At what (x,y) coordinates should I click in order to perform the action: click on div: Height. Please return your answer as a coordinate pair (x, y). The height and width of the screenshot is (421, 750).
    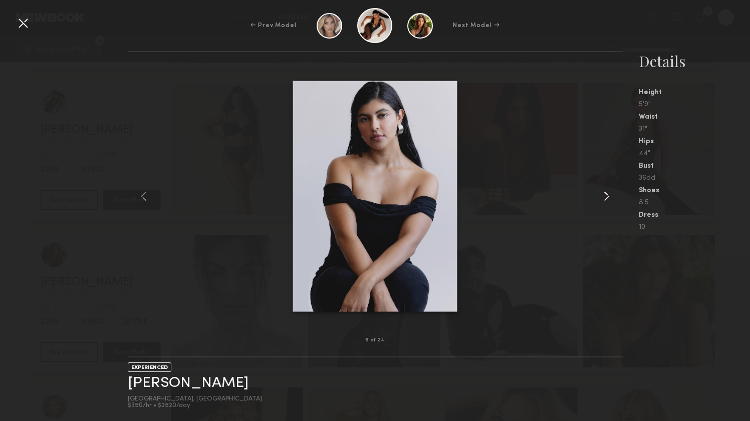
    Looking at the image, I should click on (694, 93).